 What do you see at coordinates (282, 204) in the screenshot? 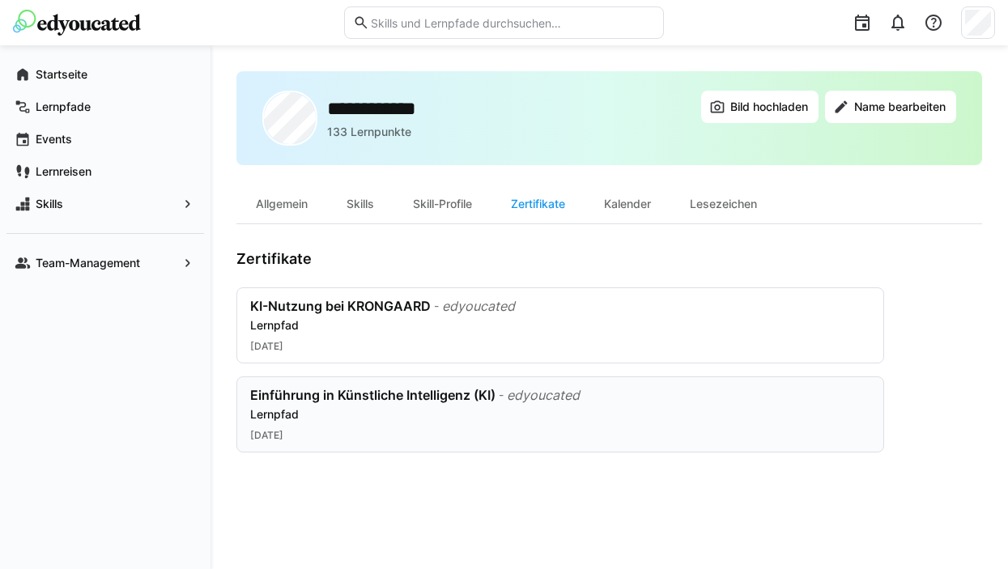
I see `div: Allgemein` at bounding box center [282, 204].